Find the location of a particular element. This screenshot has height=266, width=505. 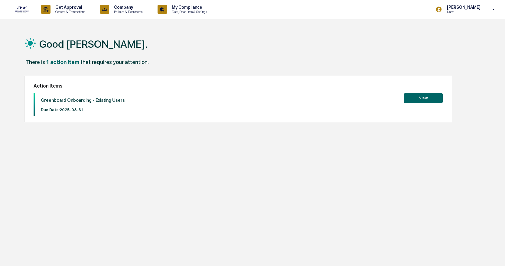

p: My Compliance is located at coordinates (188, 7).